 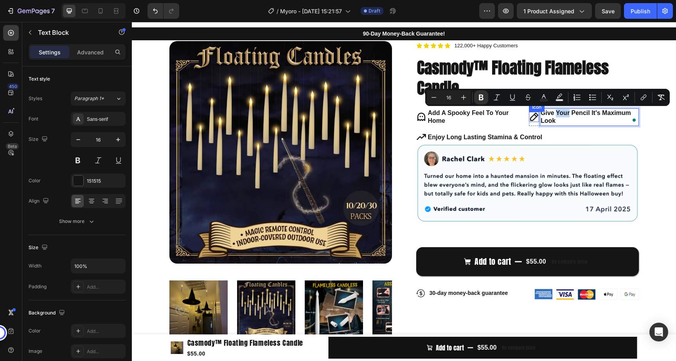 What do you see at coordinates (249, 288) in the screenshot?
I see `button: Carousel Next Arrow` at bounding box center [249, 288].